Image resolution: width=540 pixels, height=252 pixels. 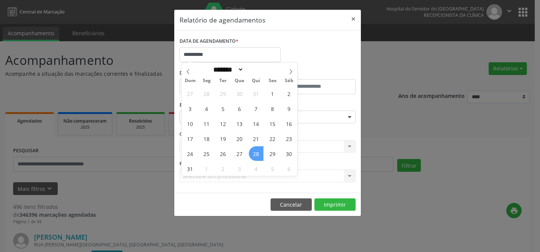 I want to click on label: ESPECIALIDADE, so click(x=197, y=105).